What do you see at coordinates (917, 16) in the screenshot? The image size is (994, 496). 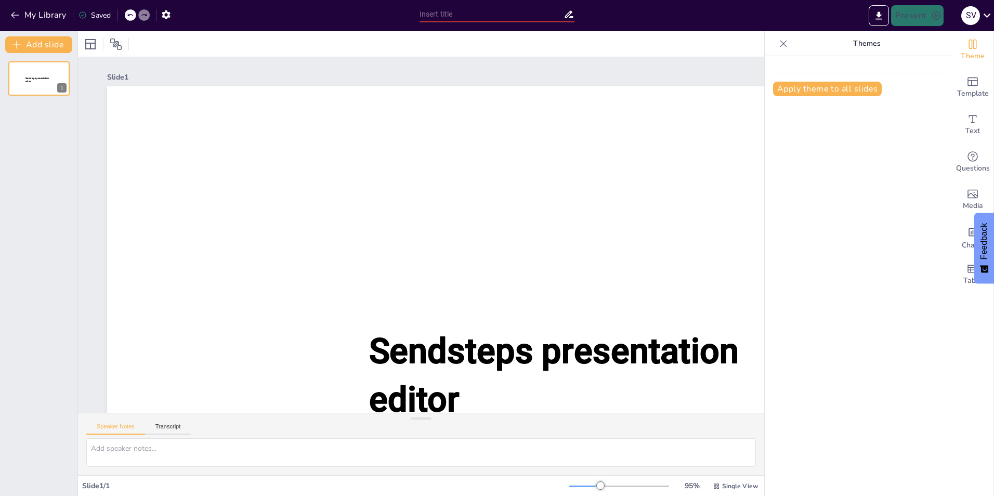 I see `button: Present` at bounding box center [917, 16].